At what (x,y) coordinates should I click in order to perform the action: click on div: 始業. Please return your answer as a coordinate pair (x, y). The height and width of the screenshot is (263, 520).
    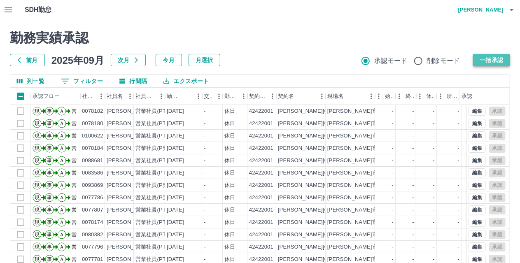
    Looking at the image, I should click on (389, 96).